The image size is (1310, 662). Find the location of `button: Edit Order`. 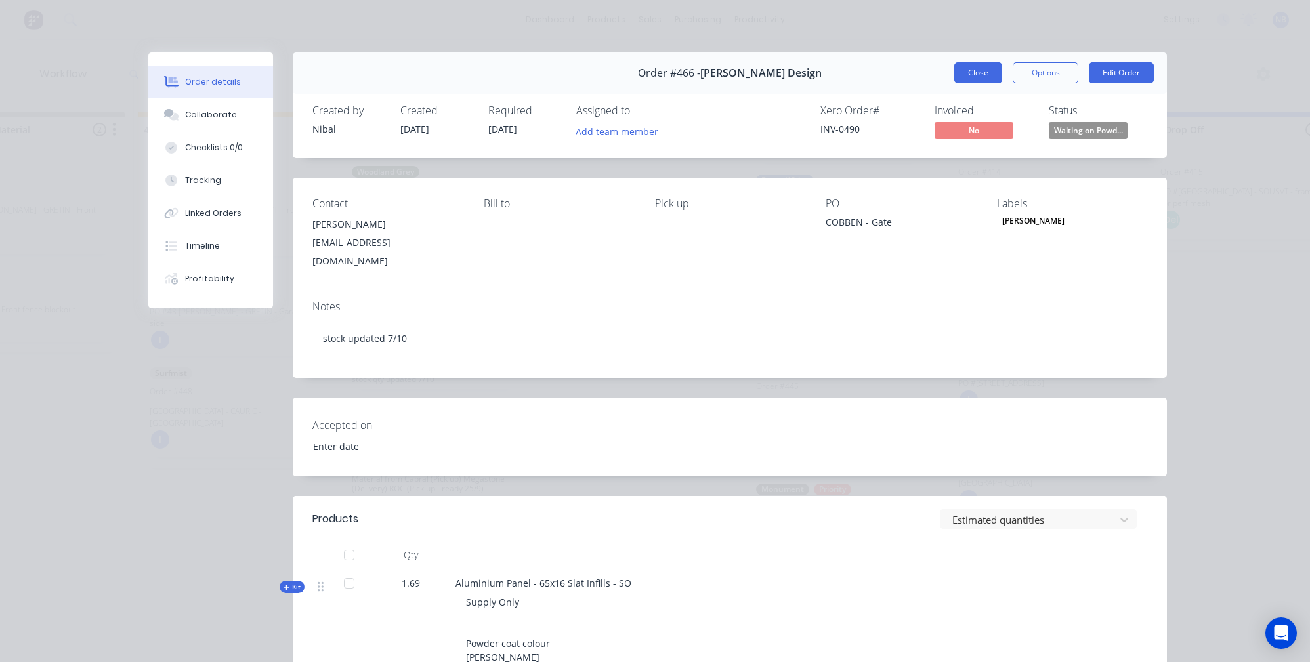

button: Edit Order is located at coordinates (1121, 73).